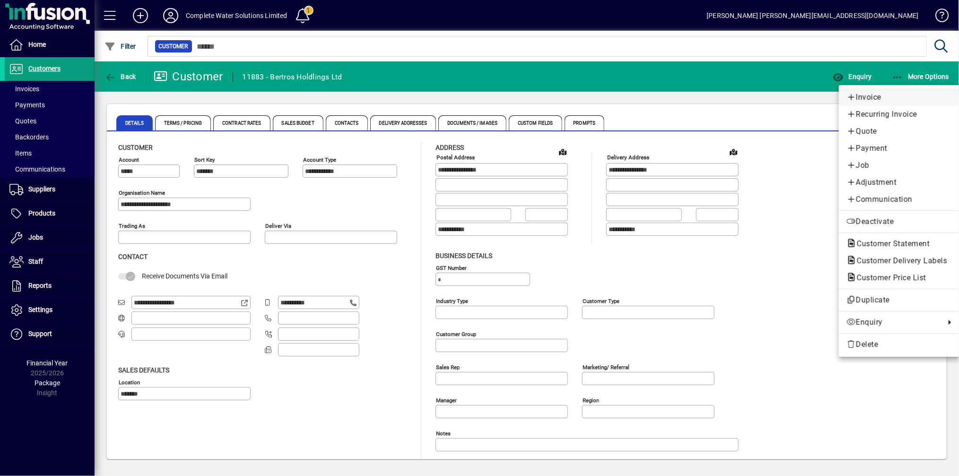  Describe the element at coordinates (899, 166) in the screenshot. I see `span: Job` at that location.